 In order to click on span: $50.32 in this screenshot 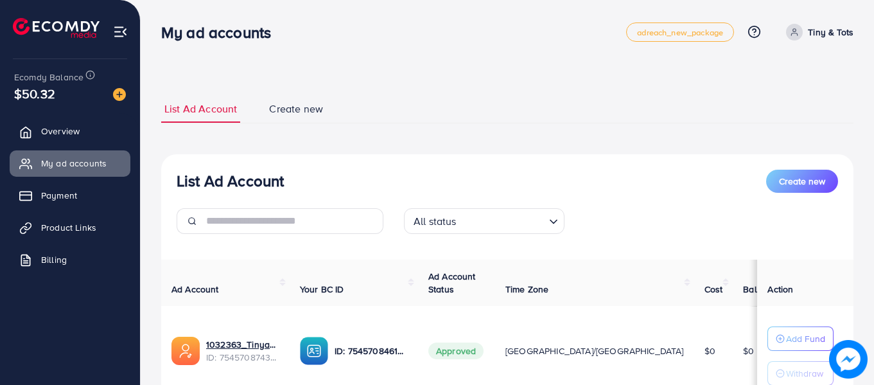, I will do `click(35, 93)`.